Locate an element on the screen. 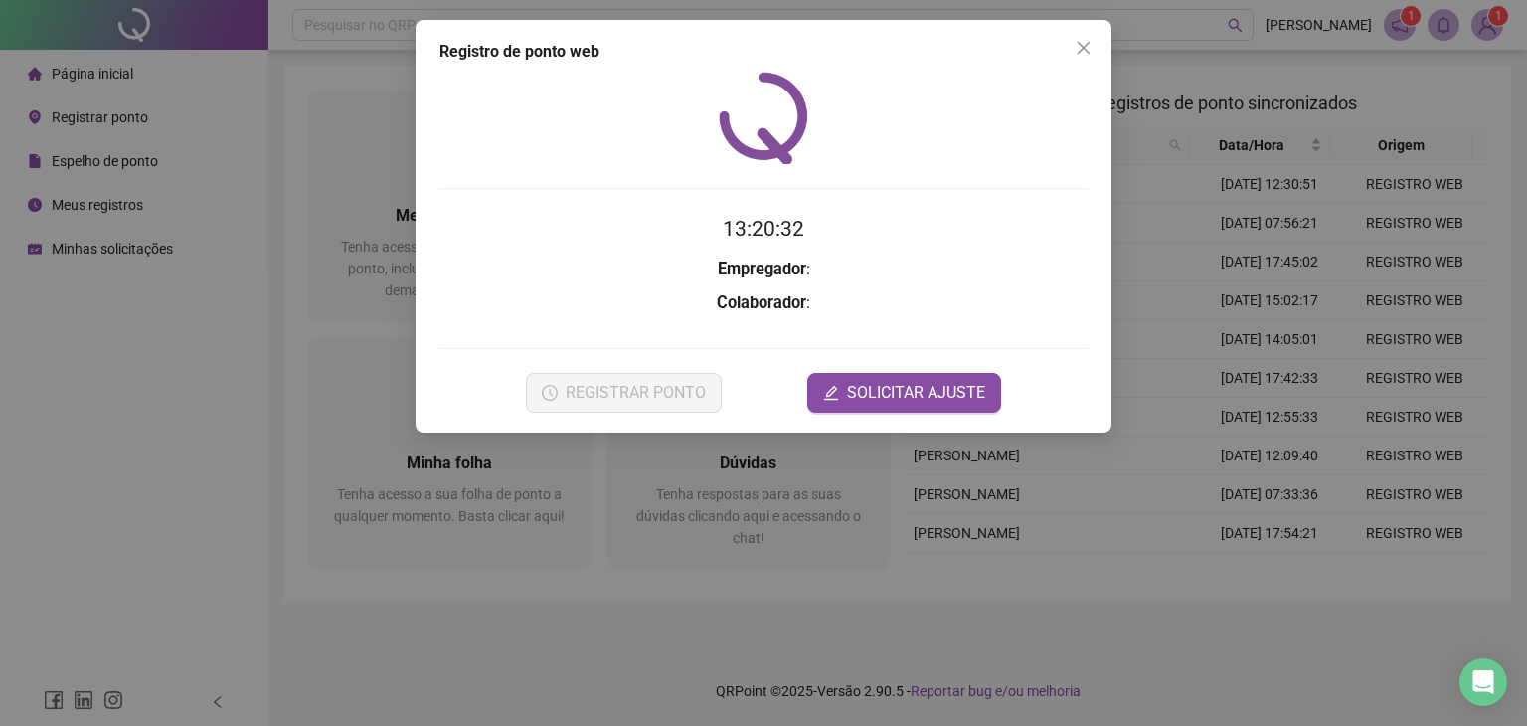 The width and height of the screenshot is (1527, 726). div: Open Intercom Messenger is located at coordinates (1483, 682).